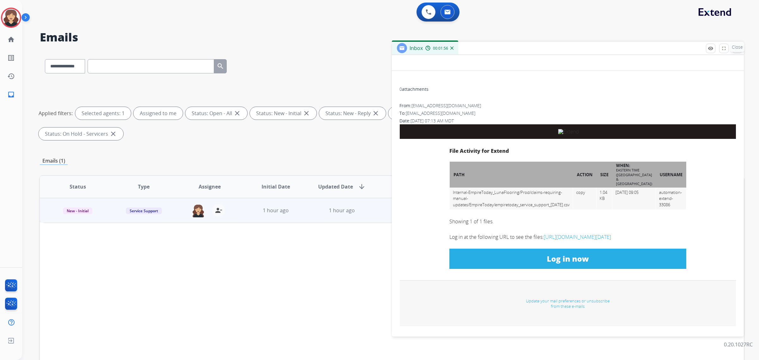 The height and width of the screenshot is (360, 759). I want to click on span: Type, so click(144, 187).